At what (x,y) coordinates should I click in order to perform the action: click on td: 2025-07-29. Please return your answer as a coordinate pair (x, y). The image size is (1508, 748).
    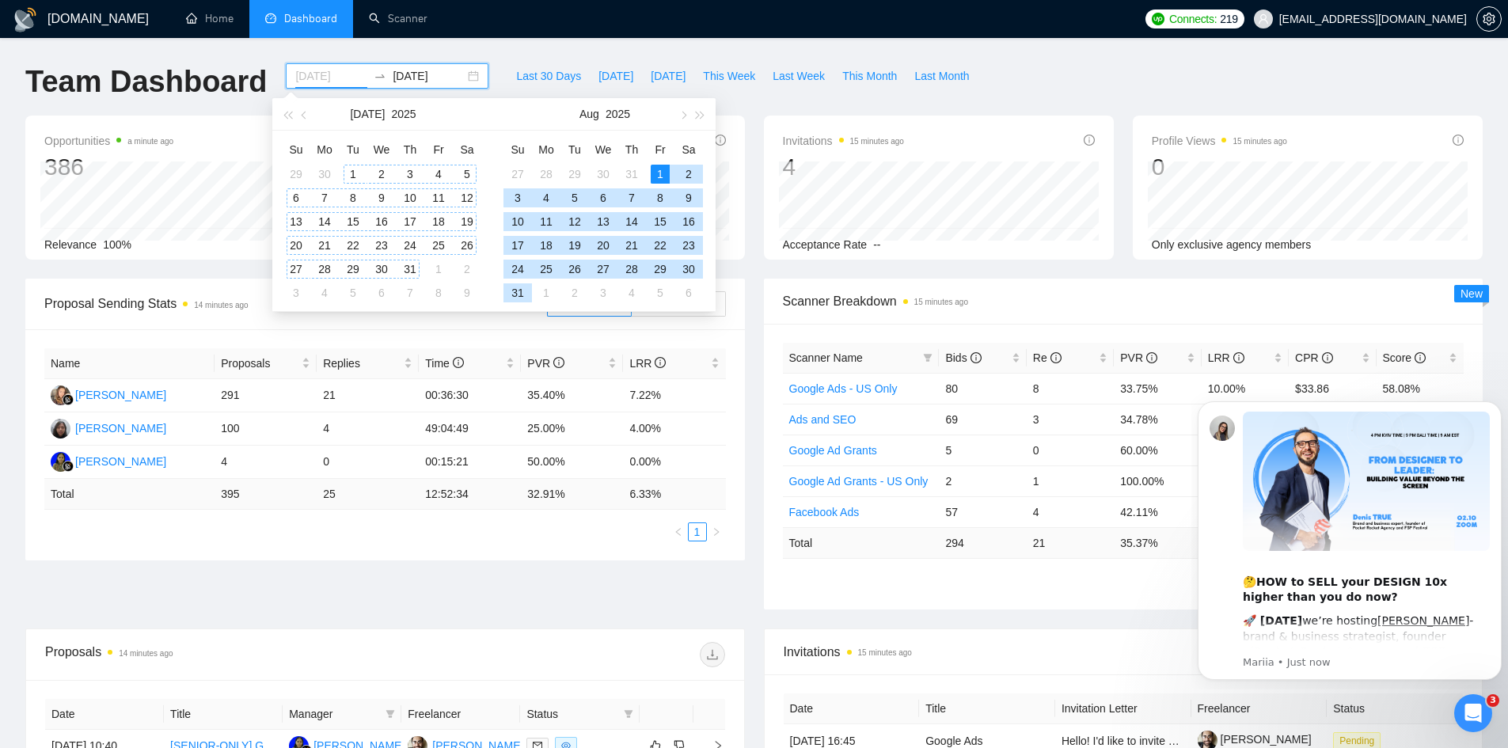
    Looking at the image, I should click on (575, 174).